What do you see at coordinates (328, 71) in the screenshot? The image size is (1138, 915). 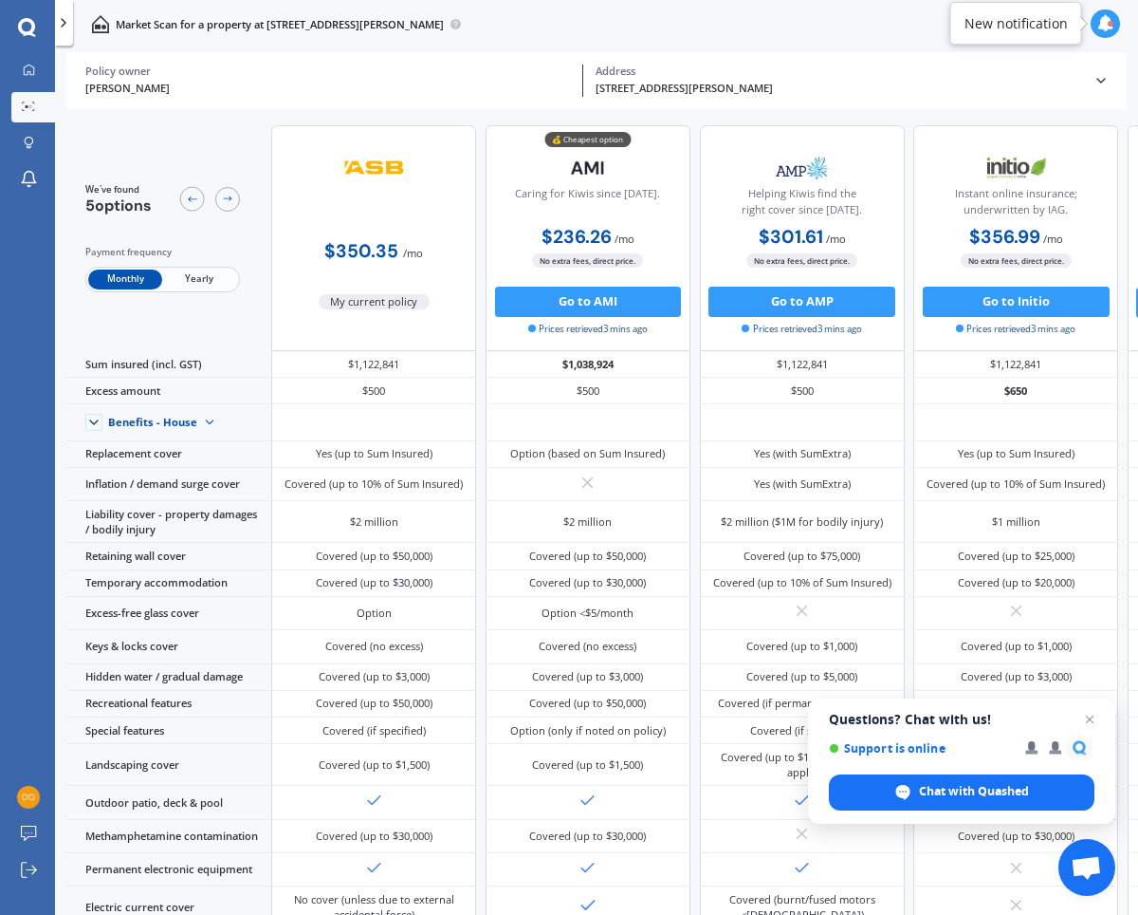 I see `div: Policy owner` at bounding box center [328, 71].